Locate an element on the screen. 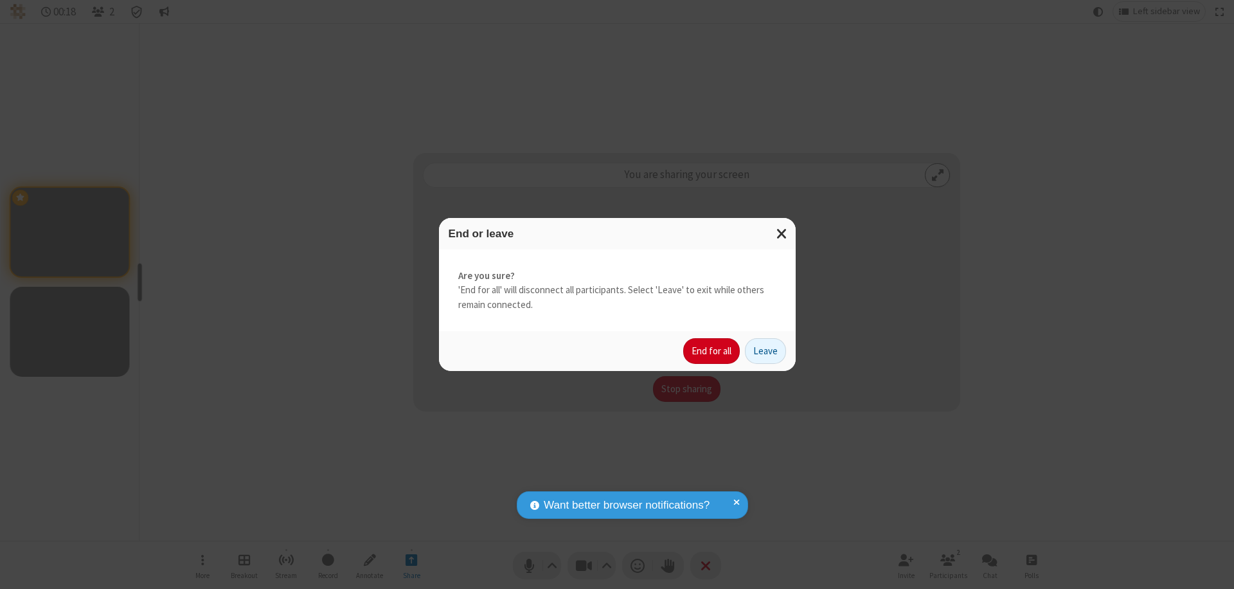  button: End for all is located at coordinates (712, 351).